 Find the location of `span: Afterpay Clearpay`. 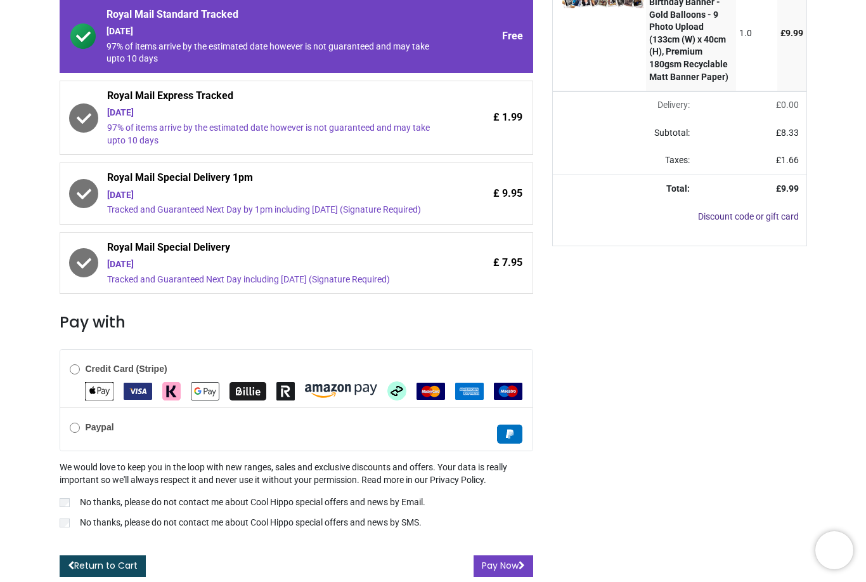

span: Afterpay Clearpay is located at coordinates (397, 390).